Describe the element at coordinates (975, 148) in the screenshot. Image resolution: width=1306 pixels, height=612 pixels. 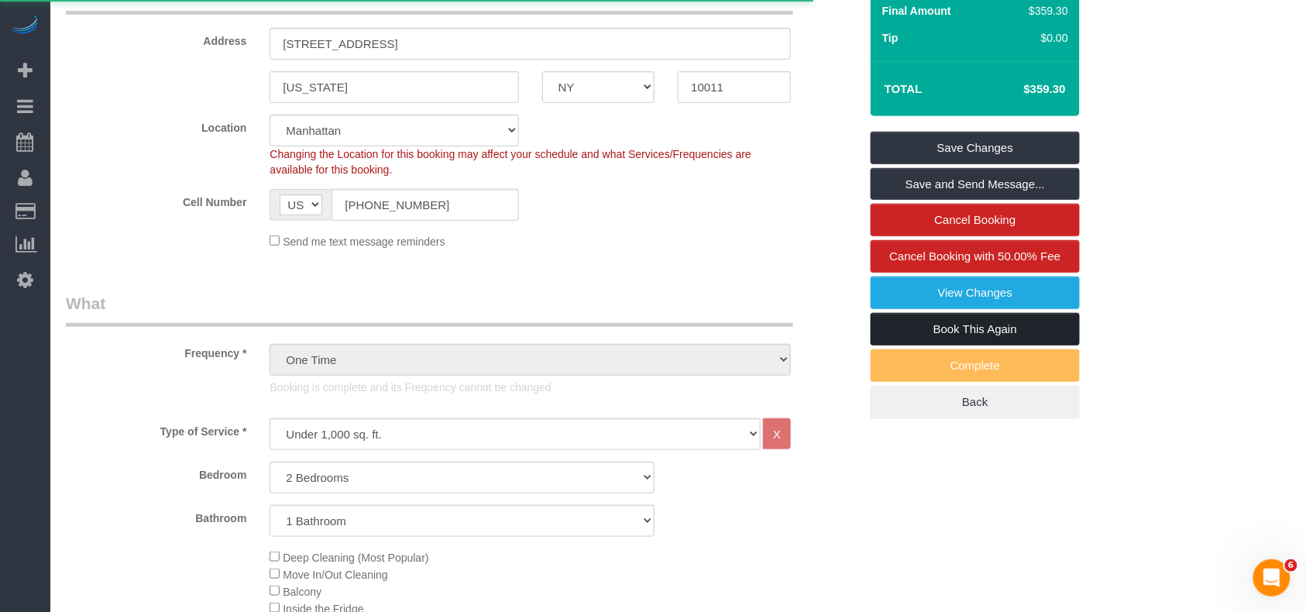
I see `a: Save Changes` at that location.